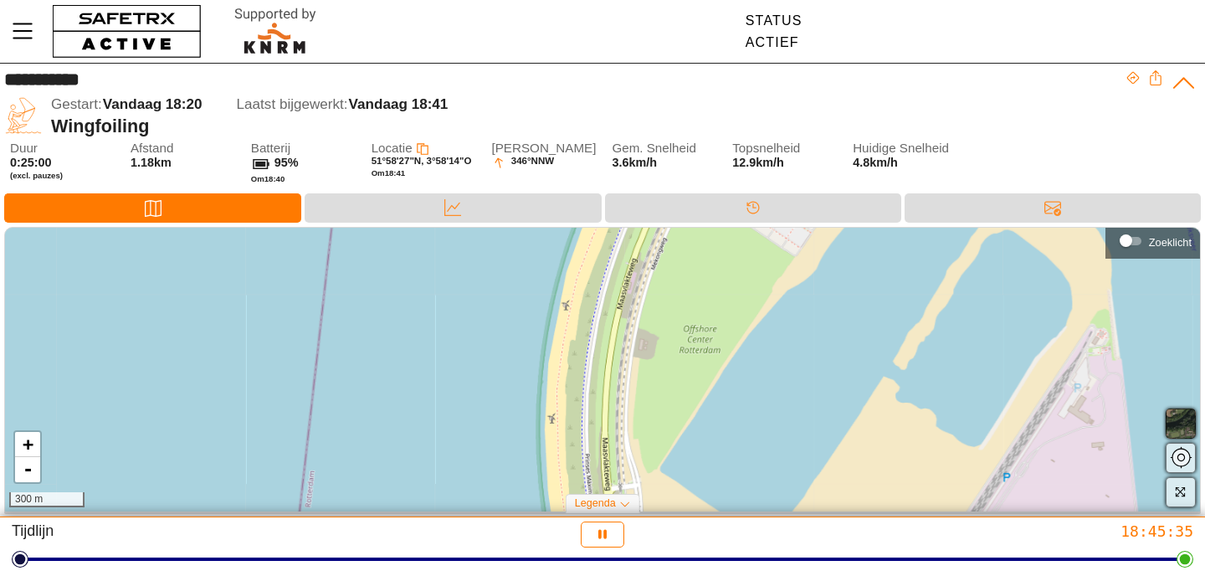 The width and height of the screenshot is (1205, 576). What do you see at coordinates (906, 148) in the screenshot?
I see `span: Huidige Snelheid` at bounding box center [906, 148].